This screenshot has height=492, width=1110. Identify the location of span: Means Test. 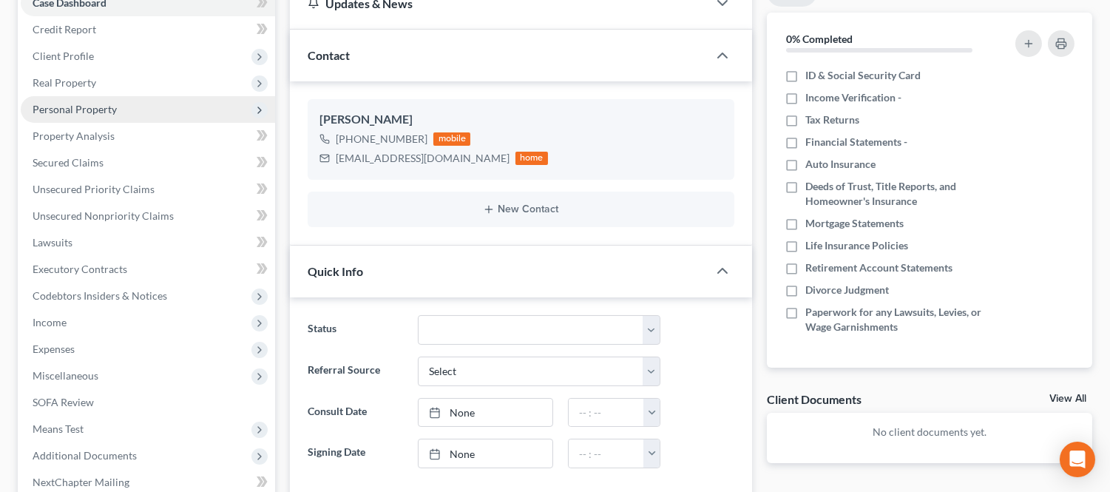
(58, 428).